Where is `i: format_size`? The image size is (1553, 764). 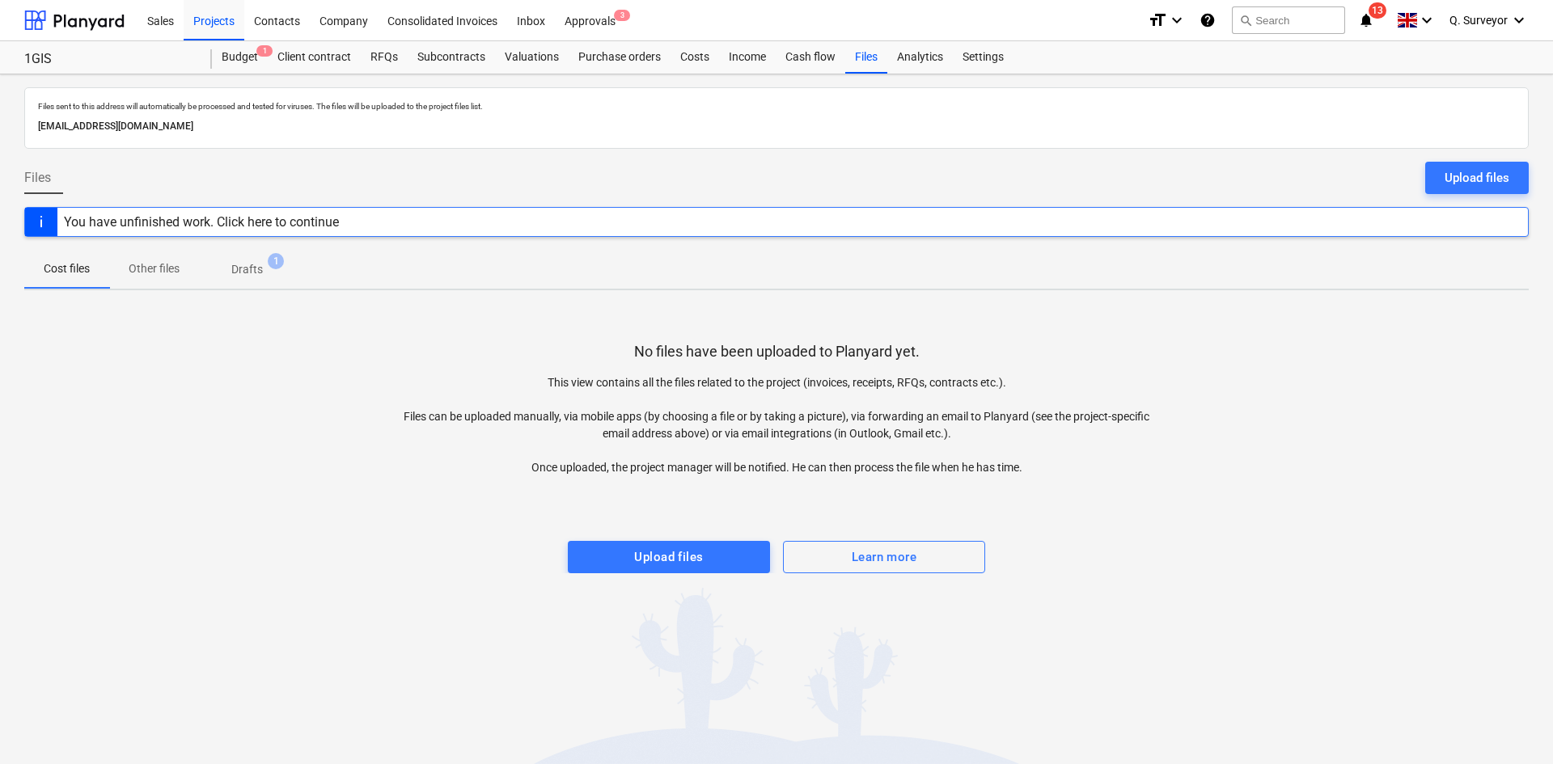
i: format_size is located at coordinates (1157, 20).